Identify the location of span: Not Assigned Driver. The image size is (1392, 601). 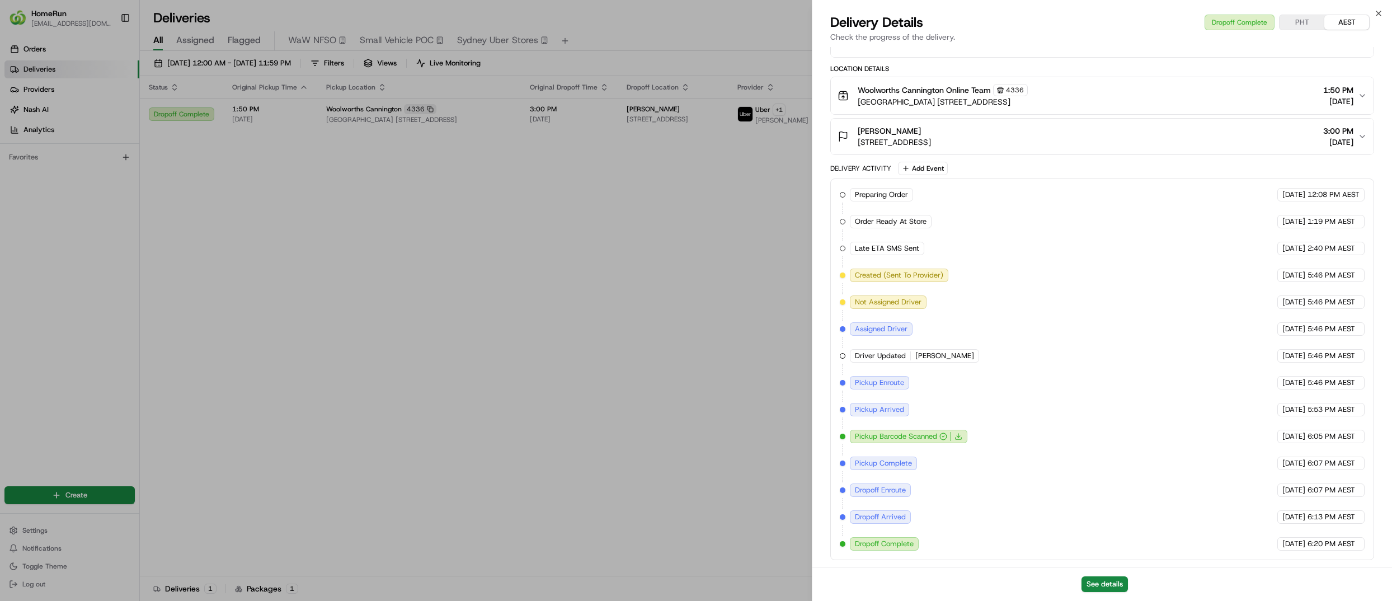
(888, 302).